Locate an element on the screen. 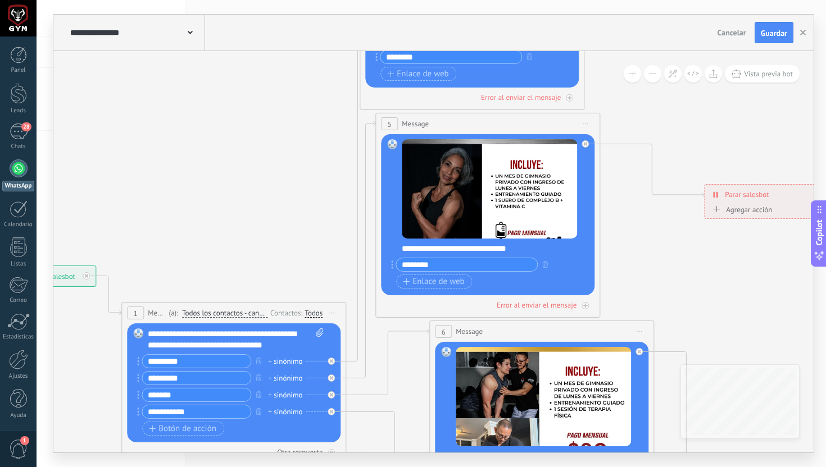 This screenshot has width=826, height=467. span: Cancelar is located at coordinates (731, 33).